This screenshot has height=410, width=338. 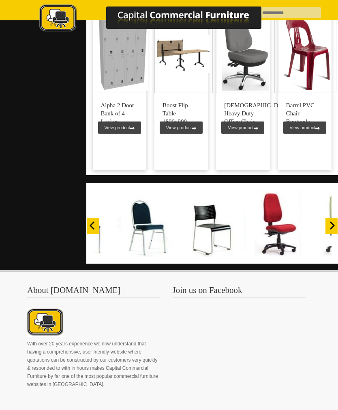 I want to click on img: 06, so click(x=145, y=223).